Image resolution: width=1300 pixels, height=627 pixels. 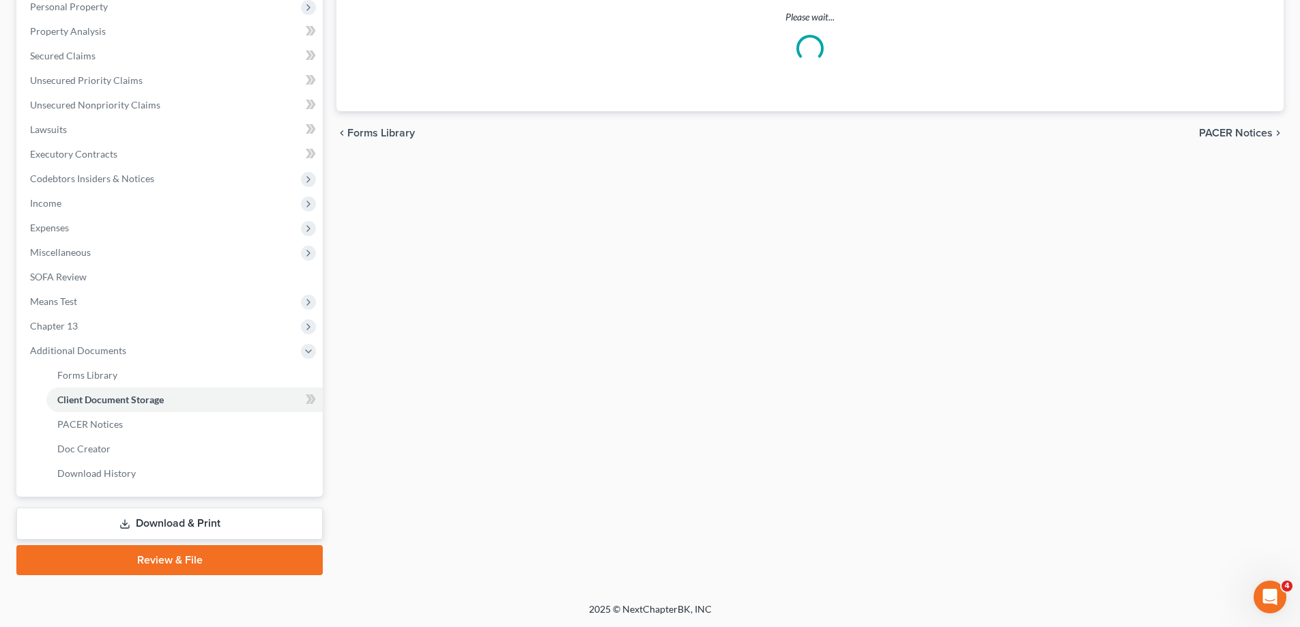 What do you see at coordinates (184, 400) in the screenshot?
I see `a: Client Document Storage` at bounding box center [184, 400].